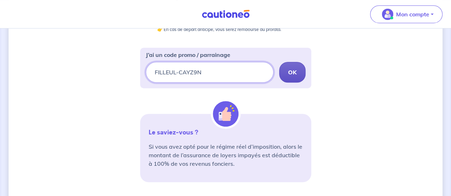  I want to click on strong: OK, so click(292, 72).